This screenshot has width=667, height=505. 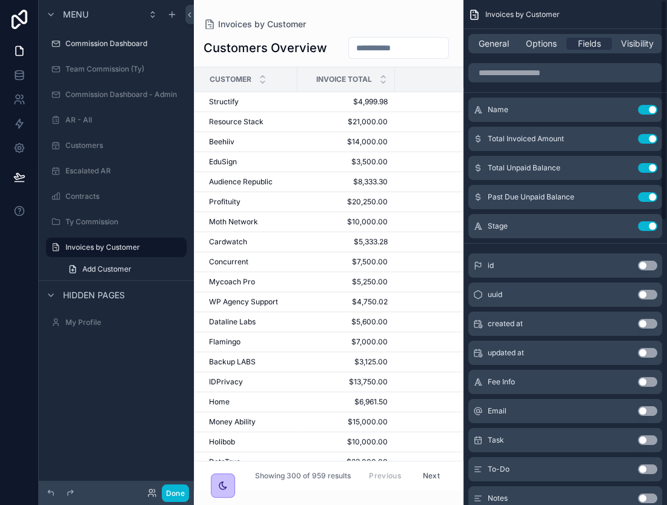 What do you see at coordinates (125, 222) in the screenshot?
I see `label: Ty Commission` at bounding box center [125, 222].